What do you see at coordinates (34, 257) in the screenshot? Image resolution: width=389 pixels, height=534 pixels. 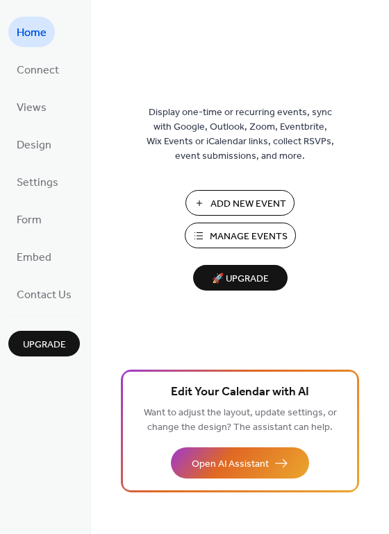 I see `a: Embed` at bounding box center [34, 257].